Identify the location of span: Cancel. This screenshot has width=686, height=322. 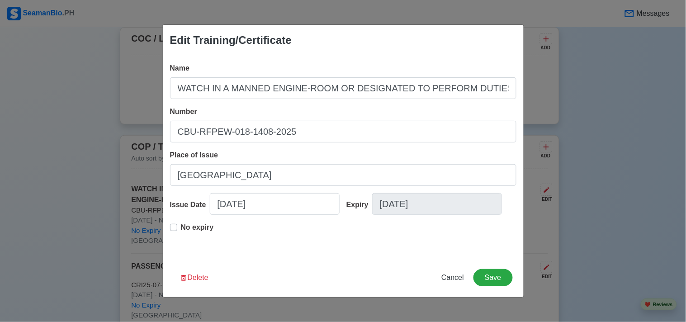
(453, 277).